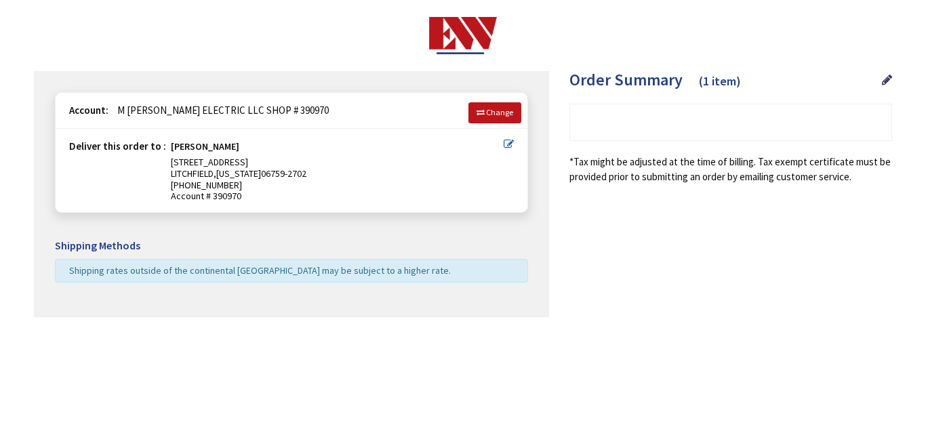 The image size is (926, 429). I want to click on h5: Shipping Methods, so click(291, 246).